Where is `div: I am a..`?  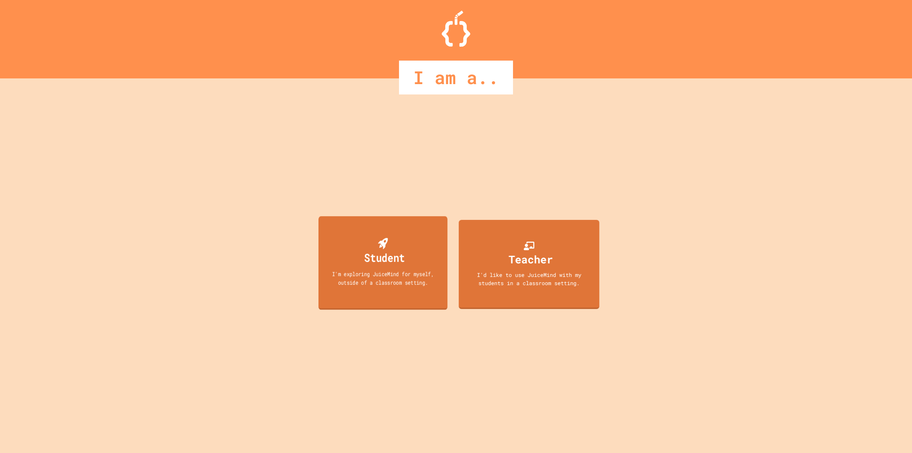
div: I am a.. is located at coordinates (456, 77).